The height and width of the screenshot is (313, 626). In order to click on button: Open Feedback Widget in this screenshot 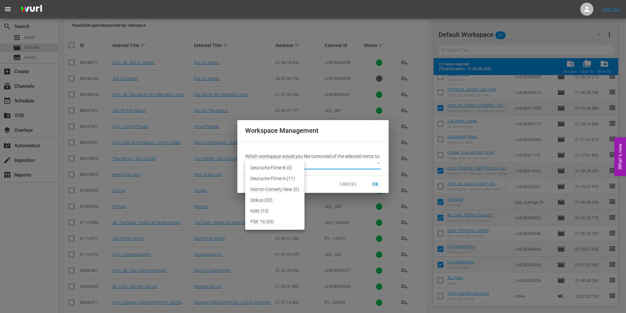, I will do `click(620, 156)`.